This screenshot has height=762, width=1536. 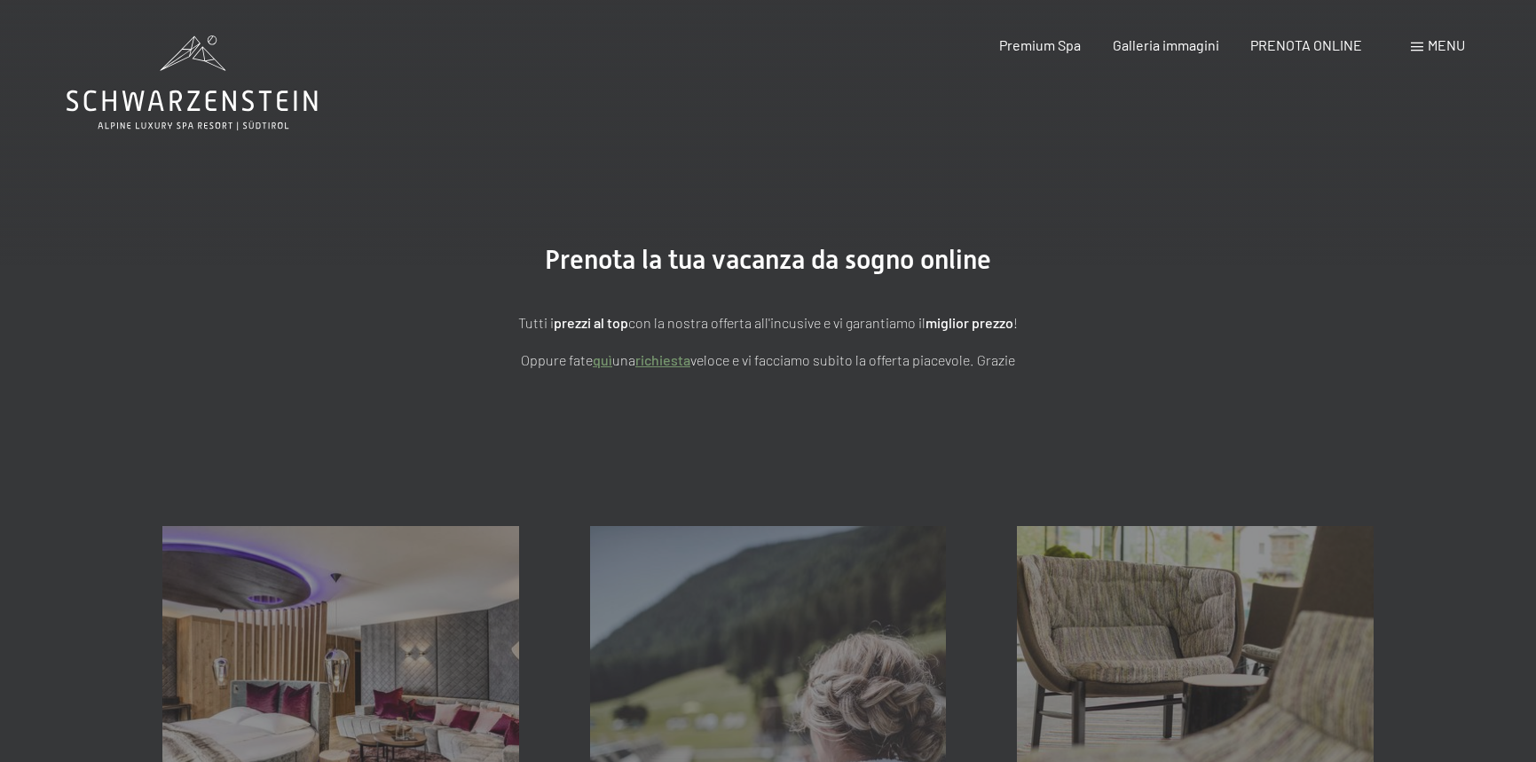 What do you see at coordinates (768, 323) in the screenshot?
I see `p: Tutti i con la nostra offerta all'incusive e vi garantiamo il !` at bounding box center [768, 323].